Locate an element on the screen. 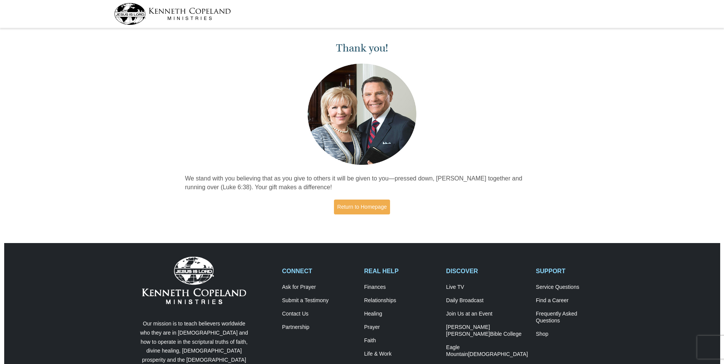  a: Frequently AskedQuestions is located at coordinates (573, 317).